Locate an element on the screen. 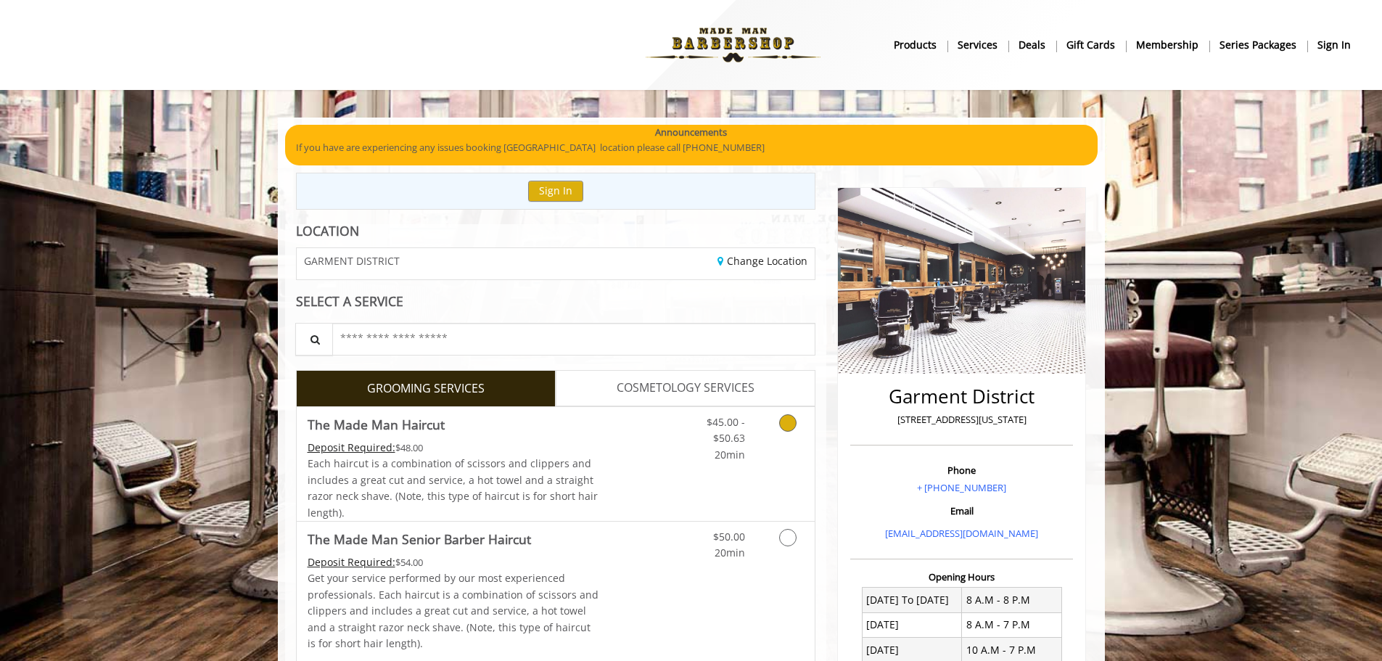 This screenshot has height=661, width=1382. a: DealsDeals is located at coordinates (1033, 44).